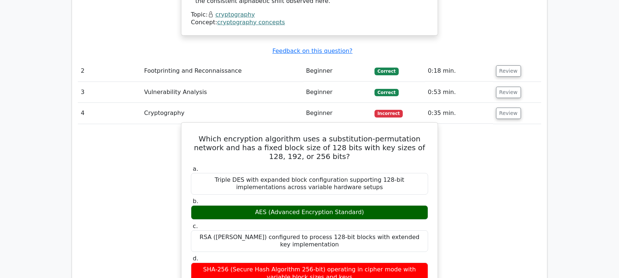 Image resolution: width=619 pixels, height=278 pixels. I want to click on td: 0:18 min., so click(459, 71).